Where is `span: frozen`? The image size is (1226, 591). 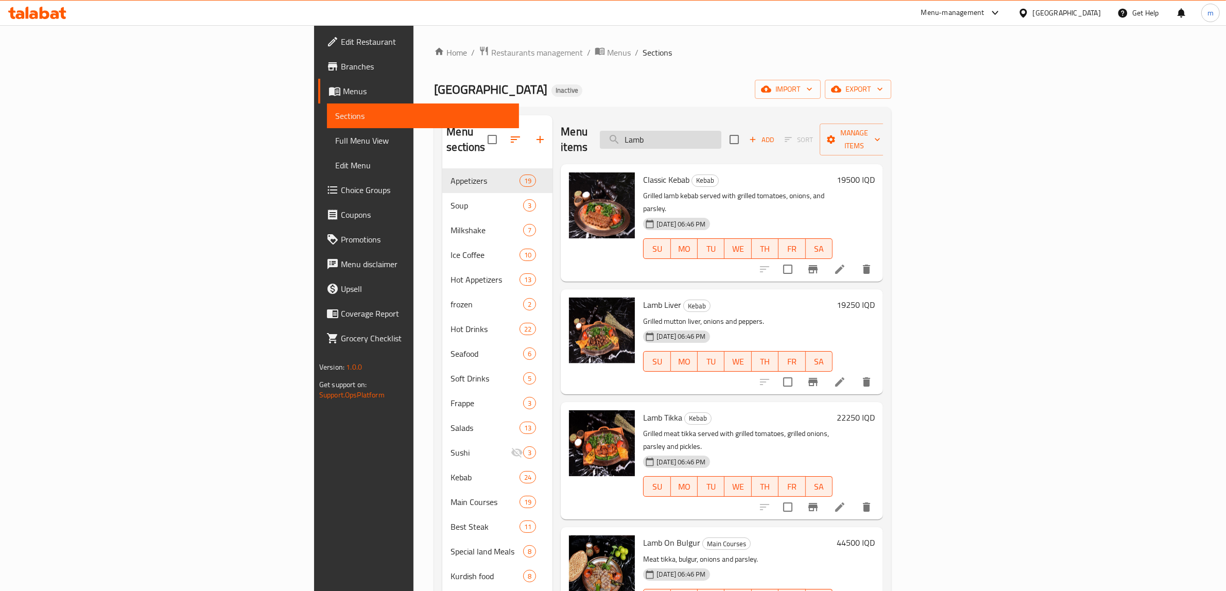
span: frozen is located at coordinates (486, 304).